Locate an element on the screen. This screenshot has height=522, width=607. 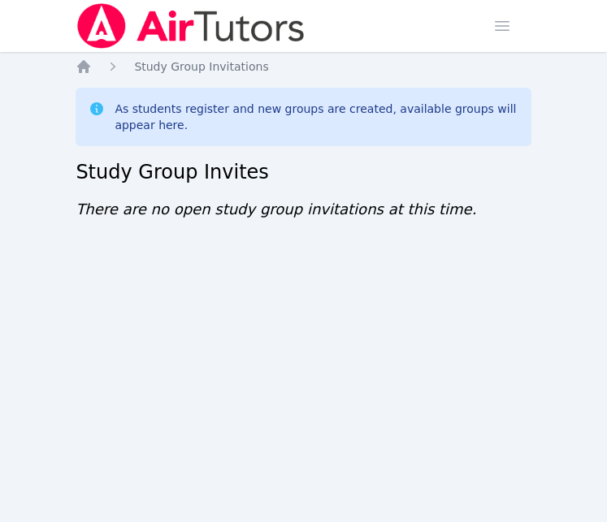
div: As students register and new groups are created, available groups will appear here. is located at coordinates (316, 117).